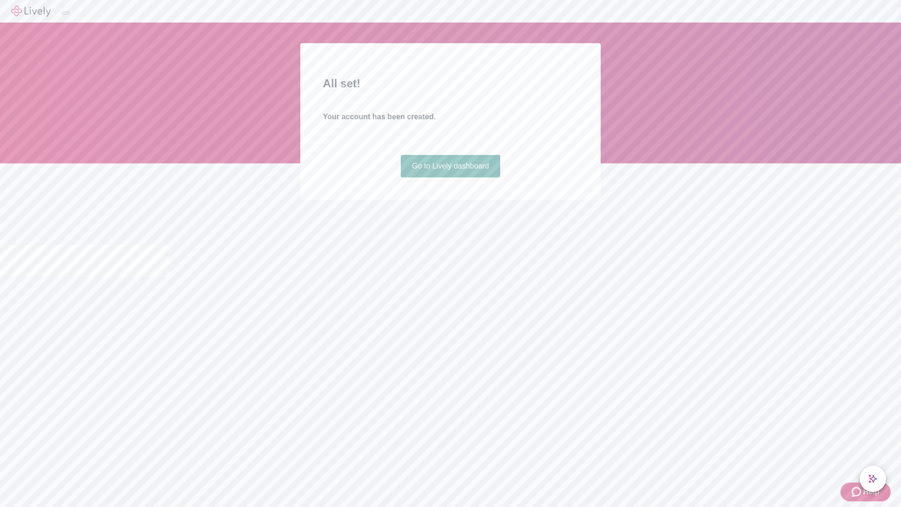 Image resolution: width=901 pixels, height=507 pixels. What do you see at coordinates (871, 492) in the screenshot?
I see `span: Help` at bounding box center [871, 492].